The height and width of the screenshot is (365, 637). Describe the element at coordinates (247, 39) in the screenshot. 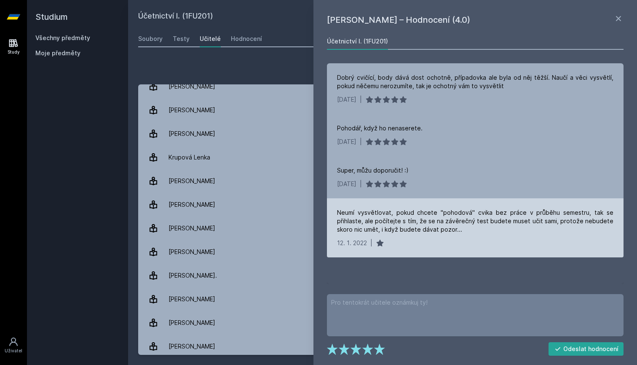

I see `div: Hodnocení` at that location.